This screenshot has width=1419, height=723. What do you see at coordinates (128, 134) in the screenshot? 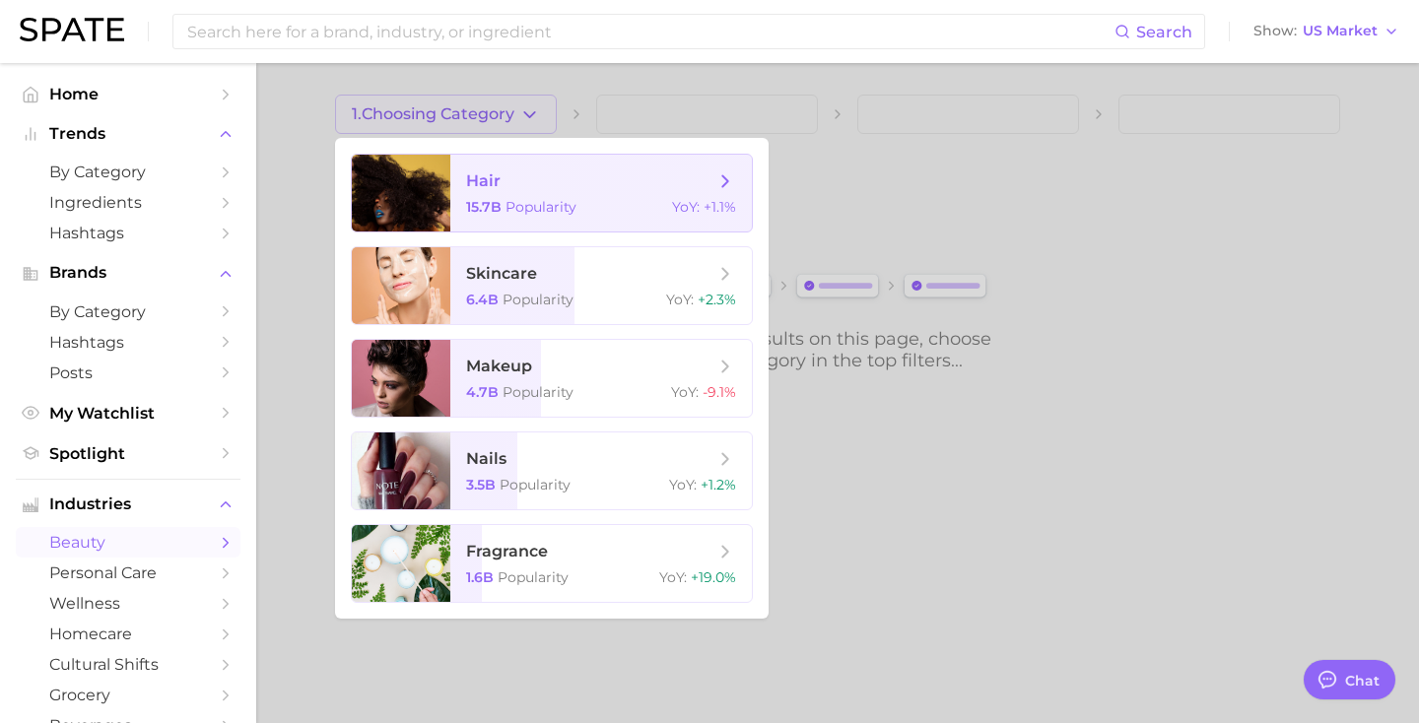
I see `button: Trends` at bounding box center [128, 134].